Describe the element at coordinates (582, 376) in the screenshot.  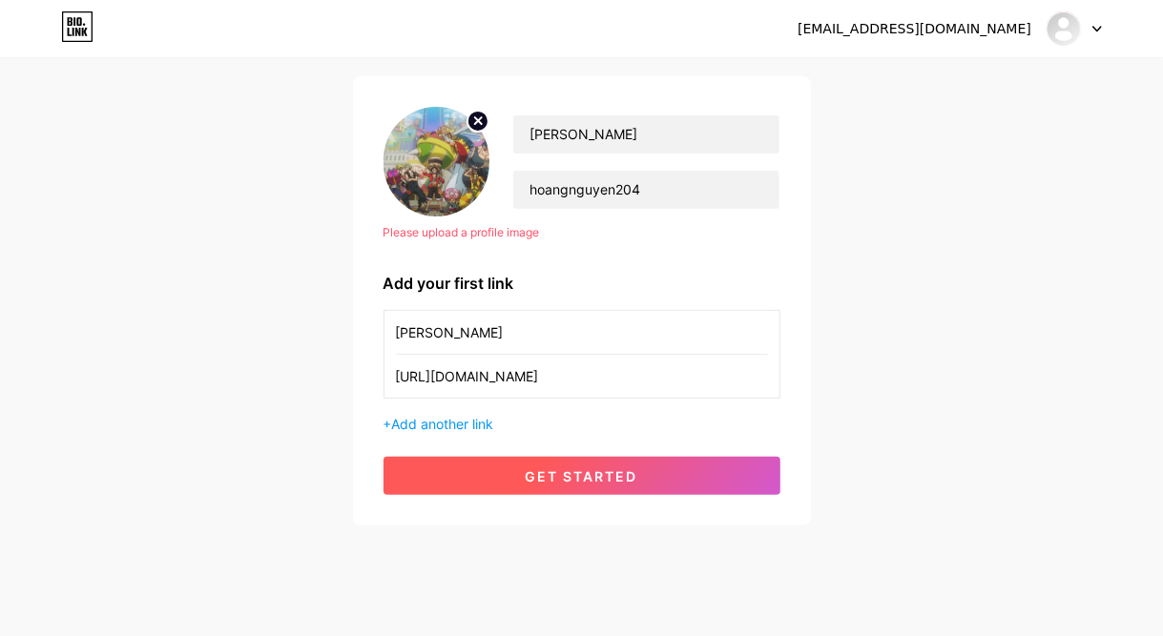
I see `input: URL (https://instagram.com/yourname)` at that location.